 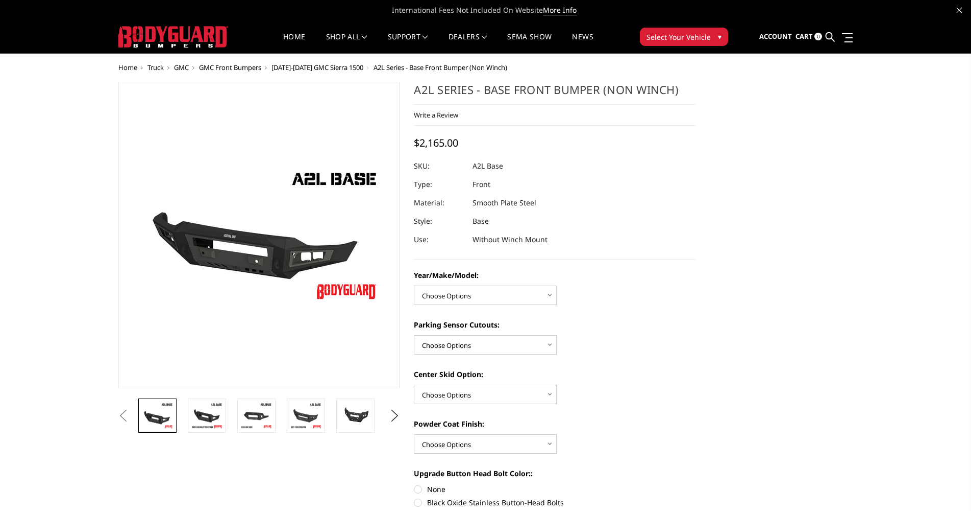 What do you see at coordinates (582, 43) in the screenshot?
I see `a: News` at bounding box center [582, 43].